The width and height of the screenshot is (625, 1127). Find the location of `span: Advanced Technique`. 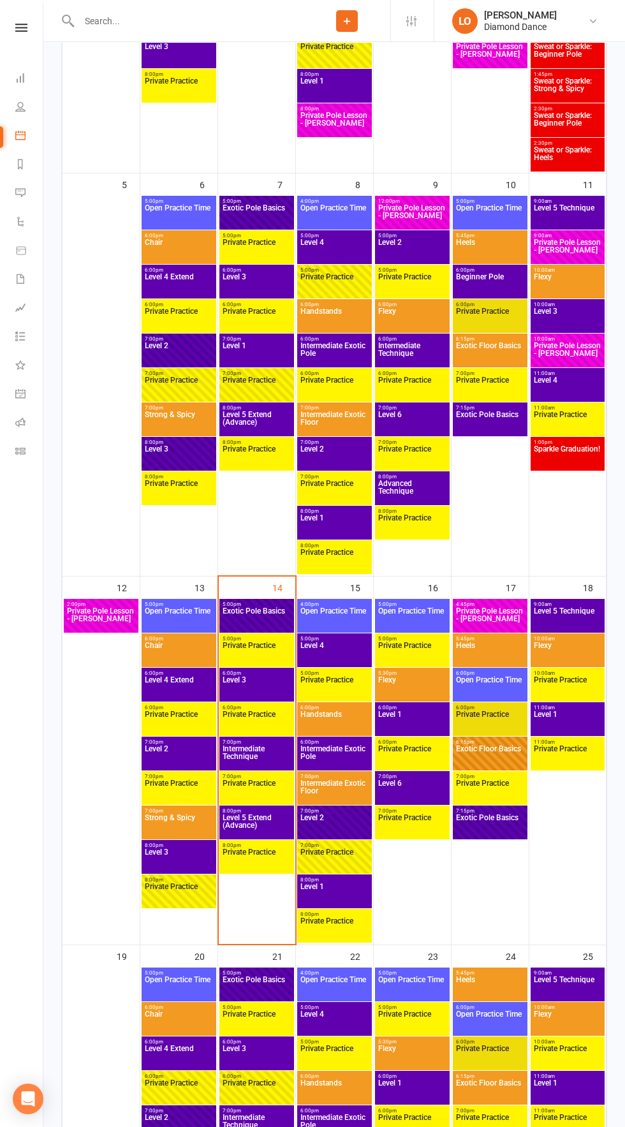

span: Advanced Technique is located at coordinates (412, 491).